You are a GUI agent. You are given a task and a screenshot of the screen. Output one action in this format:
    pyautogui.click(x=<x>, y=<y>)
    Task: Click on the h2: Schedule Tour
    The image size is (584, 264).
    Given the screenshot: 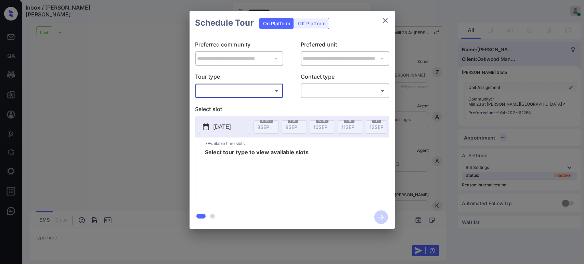 What is the action you would take?
    pyautogui.click(x=225, y=23)
    